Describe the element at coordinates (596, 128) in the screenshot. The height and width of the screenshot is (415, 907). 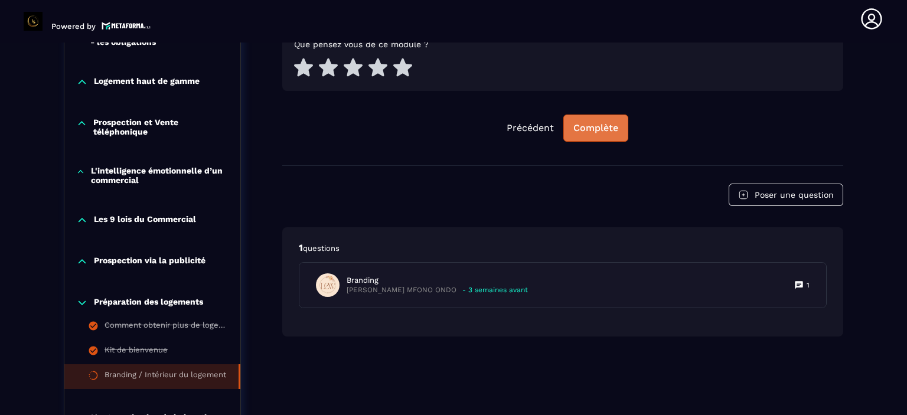
I see `button: Complète` at that location.